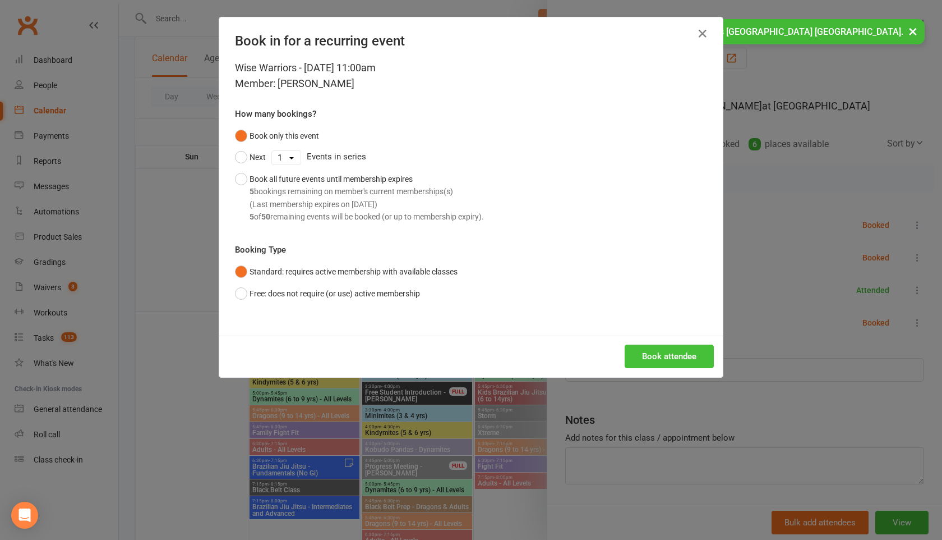 The width and height of the screenshot is (942, 540). What do you see at coordinates (25, 515) in the screenshot?
I see `div: Open Intercom Messenger` at bounding box center [25, 515].